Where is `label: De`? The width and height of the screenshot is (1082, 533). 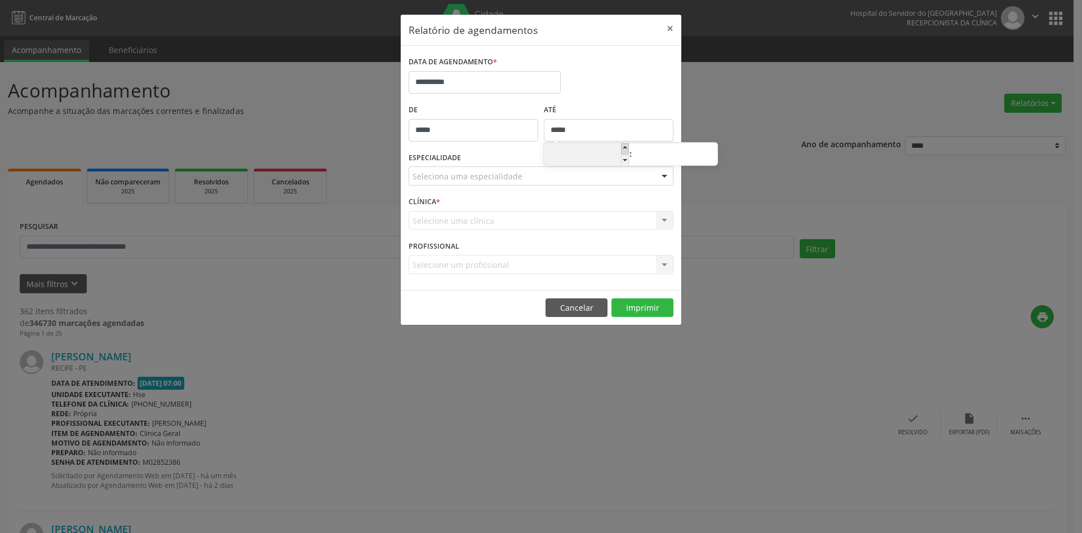
label: De is located at coordinates (473, 110).